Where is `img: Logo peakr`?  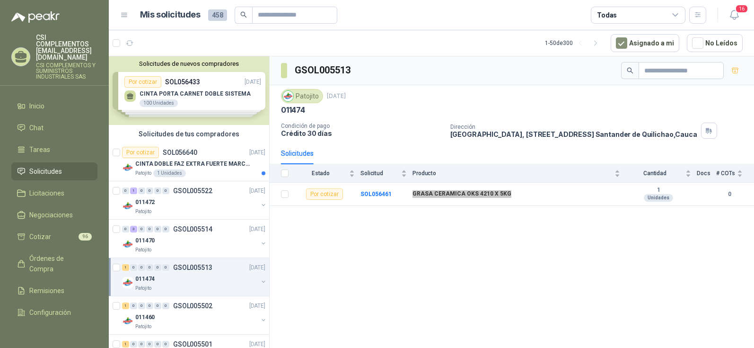
img: Logo peakr is located at coordinates (35, 17).